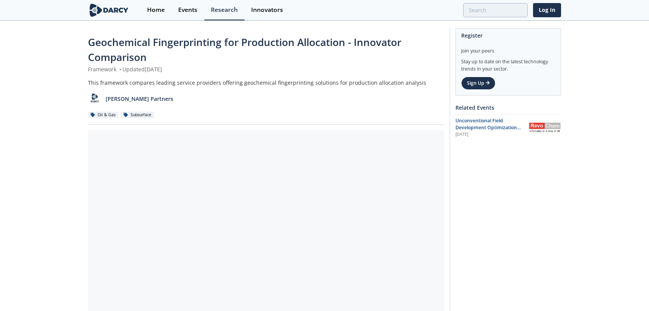  Describe the element at coordinates (508, 108) in the screenshot. I see `div: Related Events` at that location.